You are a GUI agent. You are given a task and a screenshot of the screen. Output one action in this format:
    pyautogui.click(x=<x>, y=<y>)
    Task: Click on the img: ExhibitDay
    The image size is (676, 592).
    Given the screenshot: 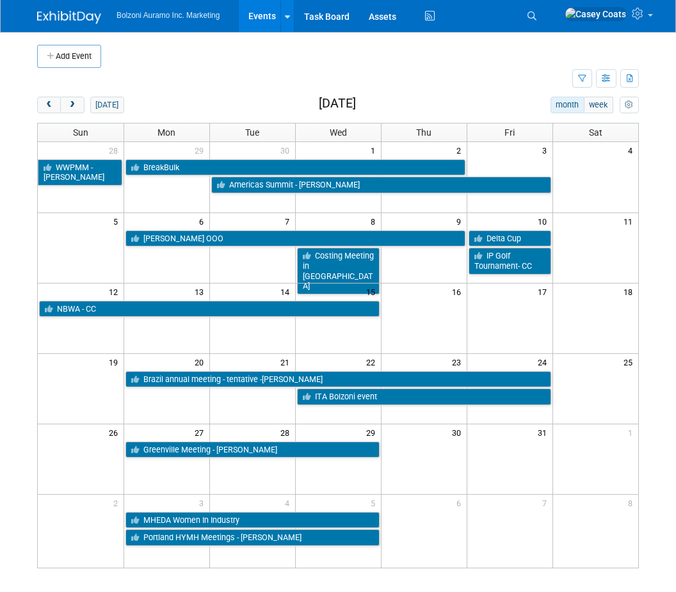 What is the action you would take?
    pyautogui.click(x=69, y=17)
    